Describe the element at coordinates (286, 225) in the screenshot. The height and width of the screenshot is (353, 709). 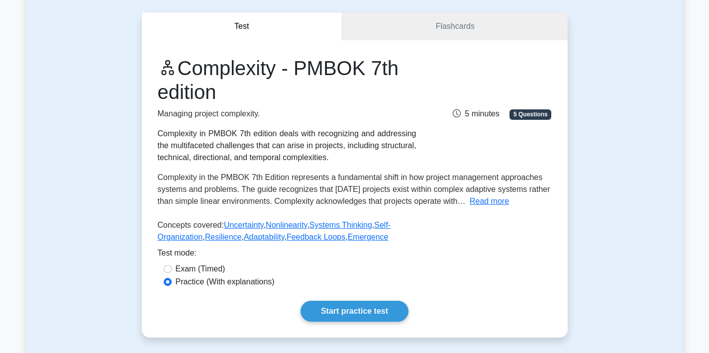
I see `a: Nonlinearity` at that location.